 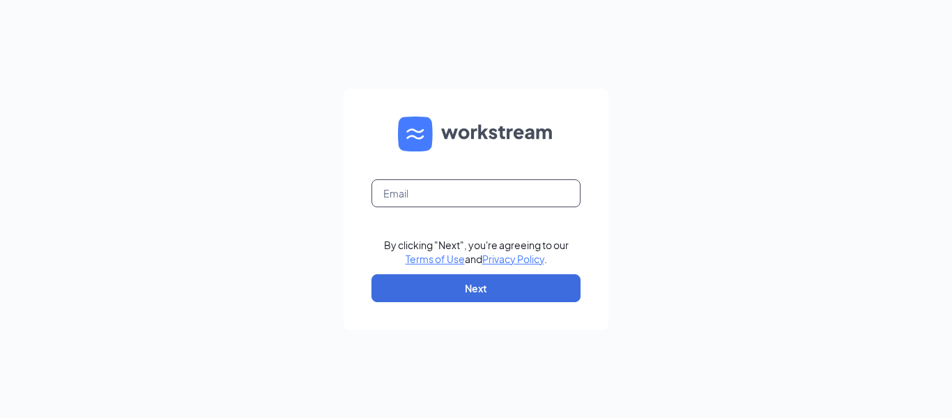 I want to click on a: Terms of Use, so click(x=435, y=259).